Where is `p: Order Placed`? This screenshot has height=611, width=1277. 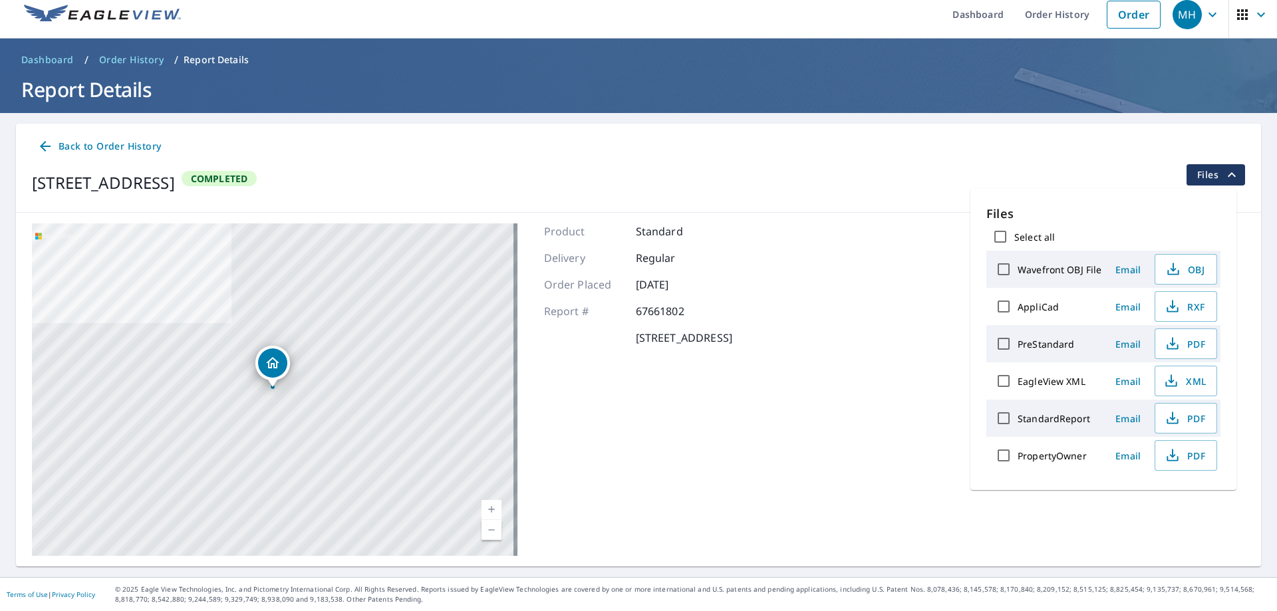 p: Order Placed is located at coordinates (584, 285).